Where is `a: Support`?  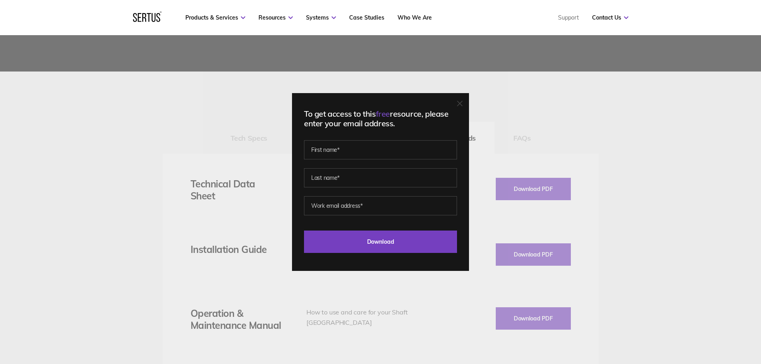 a: Support is located at coordinates (569, 18).